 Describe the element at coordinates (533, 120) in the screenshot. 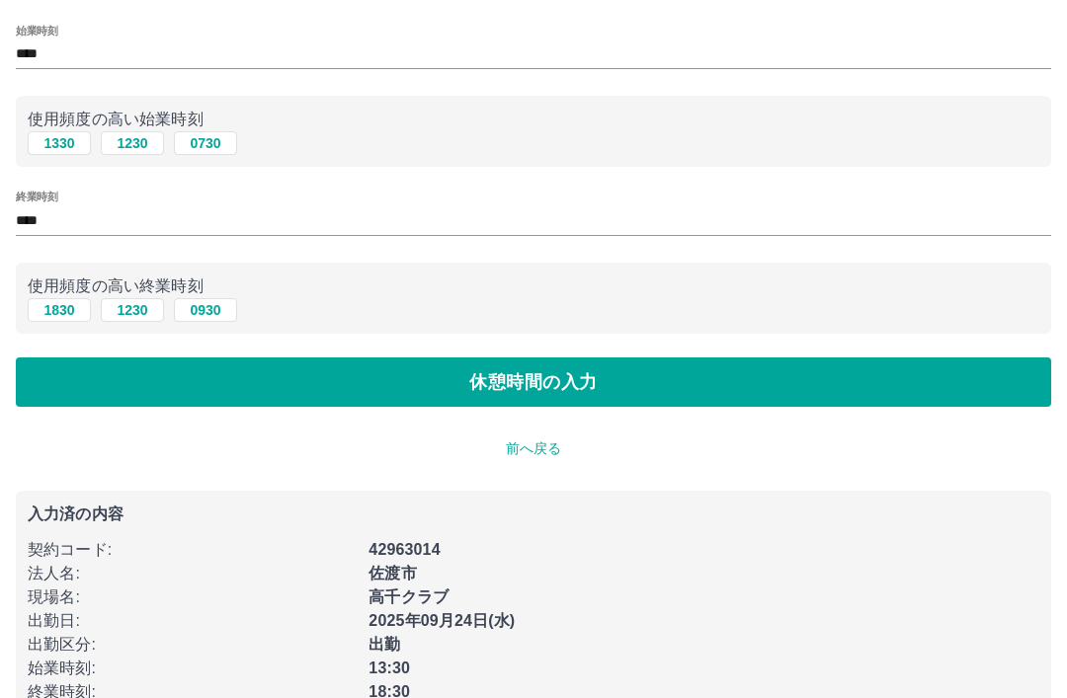

I see `p: 使用頻度の高い始業時刻` at that location.